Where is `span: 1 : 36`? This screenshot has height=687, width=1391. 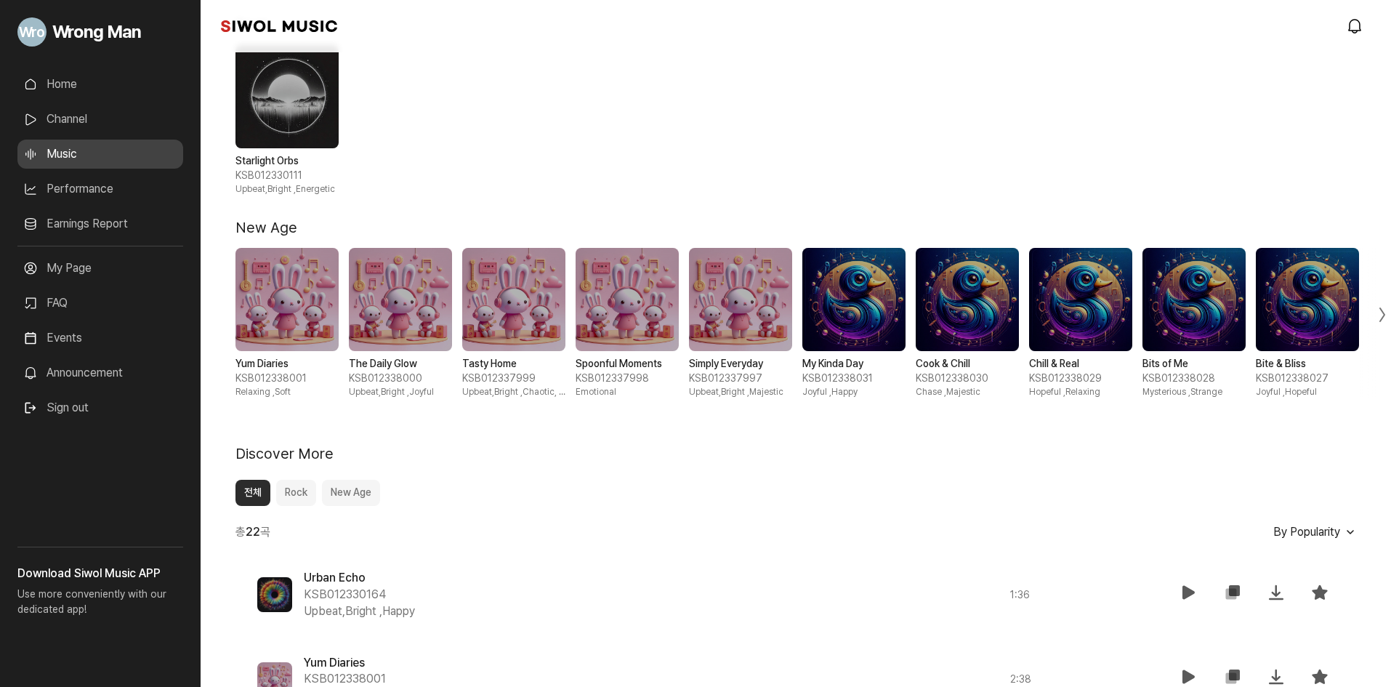
span: 1 : 36 is located at coordinates (1020, 595).